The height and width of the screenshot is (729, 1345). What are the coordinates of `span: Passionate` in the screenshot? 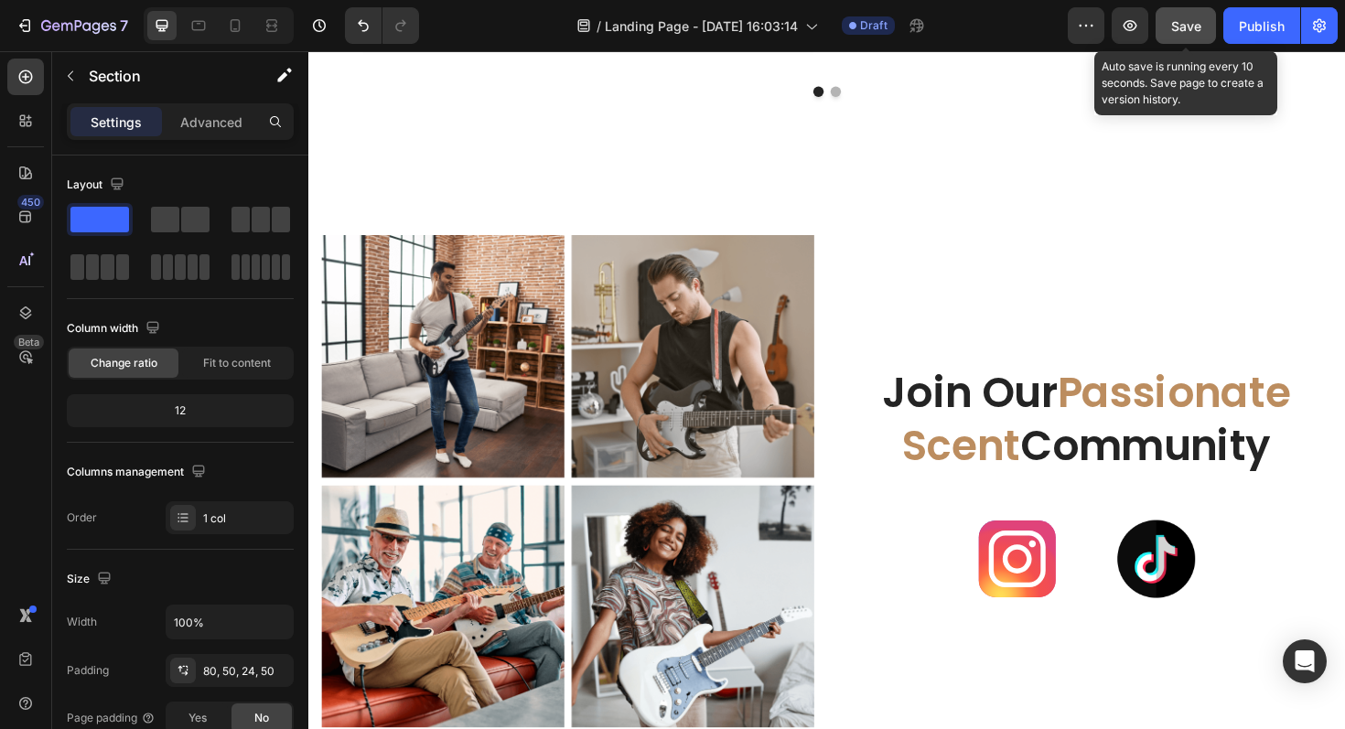 It's located at (917, 361).